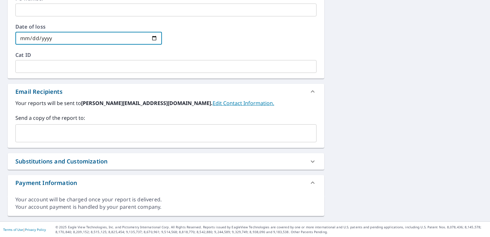 The image size is (490, 237). I want to click on p: © 2025 Eagle View Technologies, Inc. and Pictometry International Corp. All Rights Reserved. Repo..., so click(271, 229).